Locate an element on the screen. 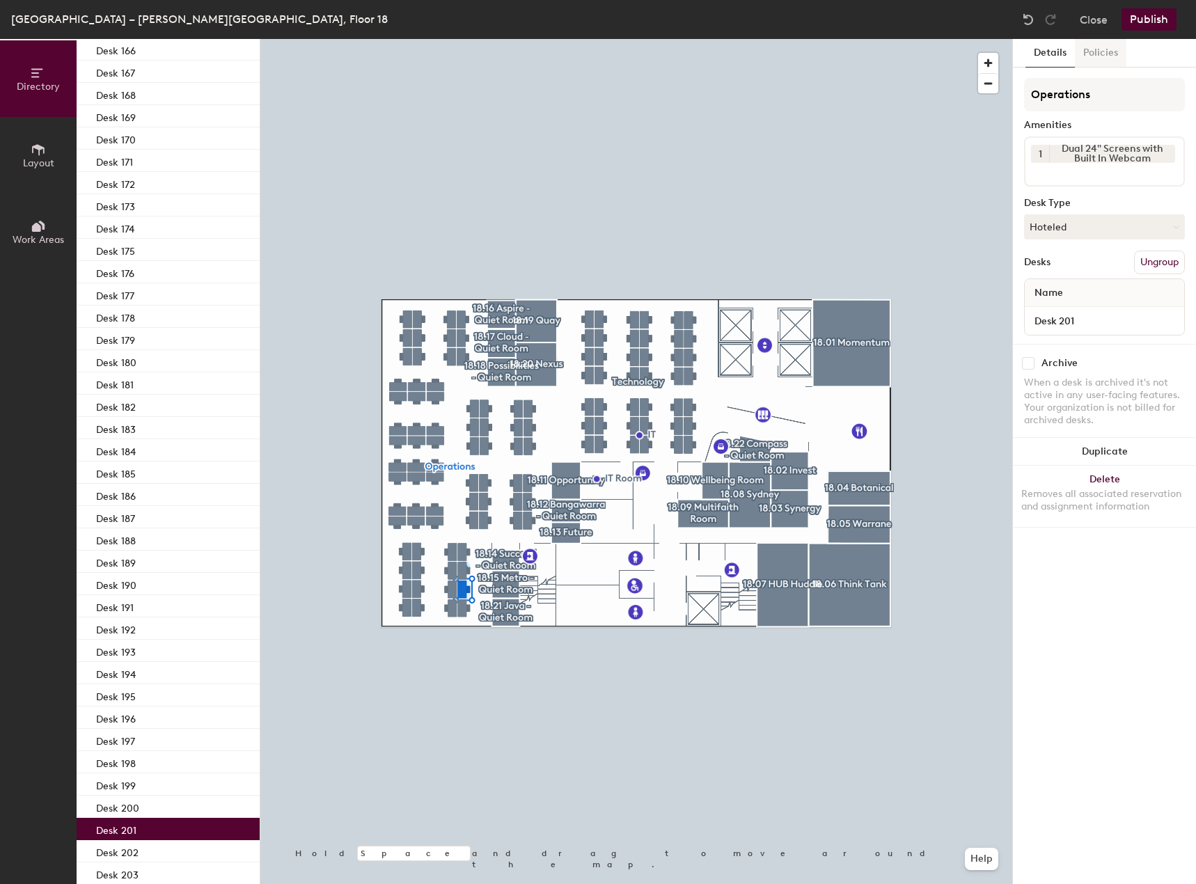 The width and height of the screenshot is (1196, 884). p: Desk 188 is located at coordinates (116, 539).